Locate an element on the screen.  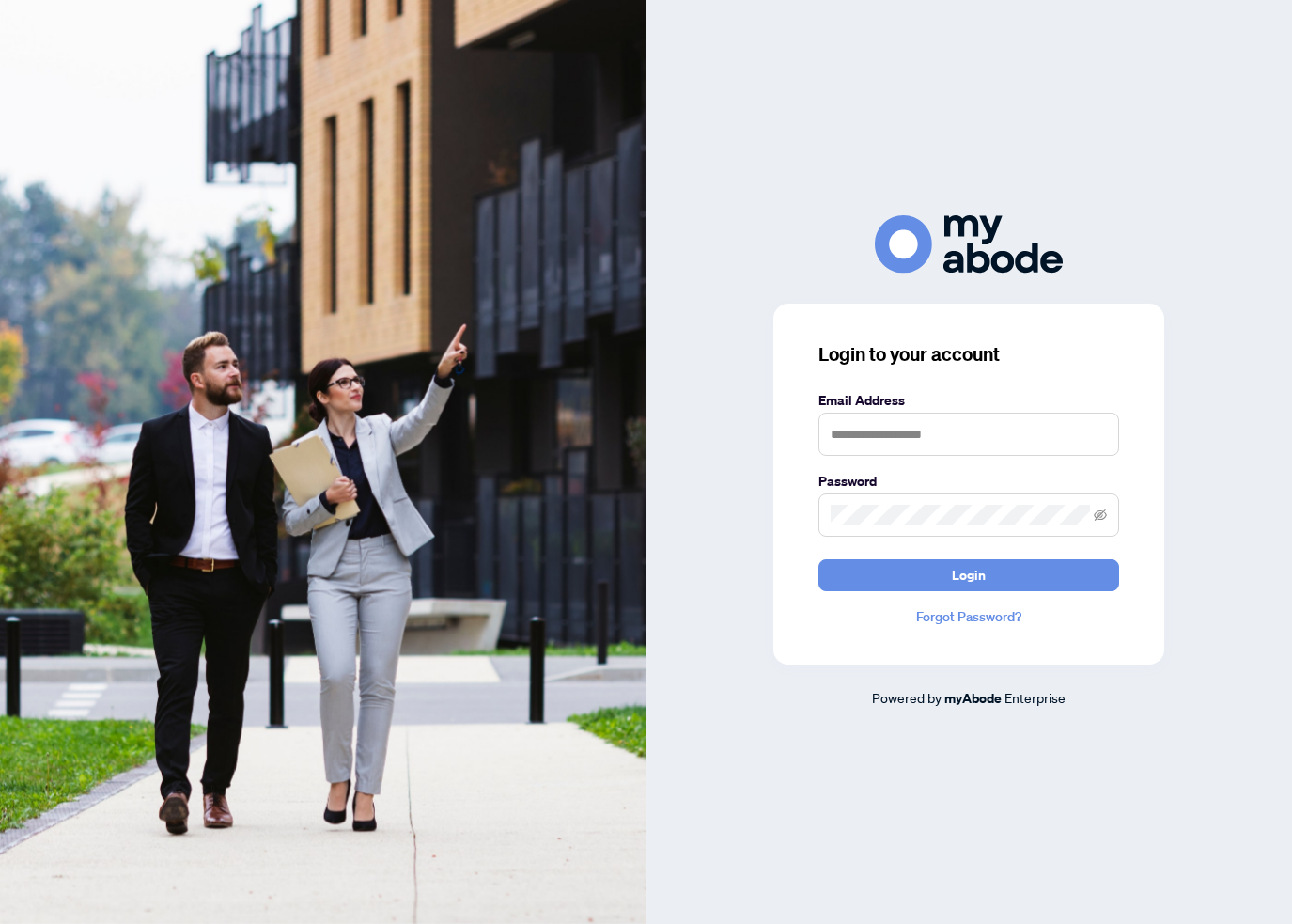
label: Password is located at coordinates (969, 481).